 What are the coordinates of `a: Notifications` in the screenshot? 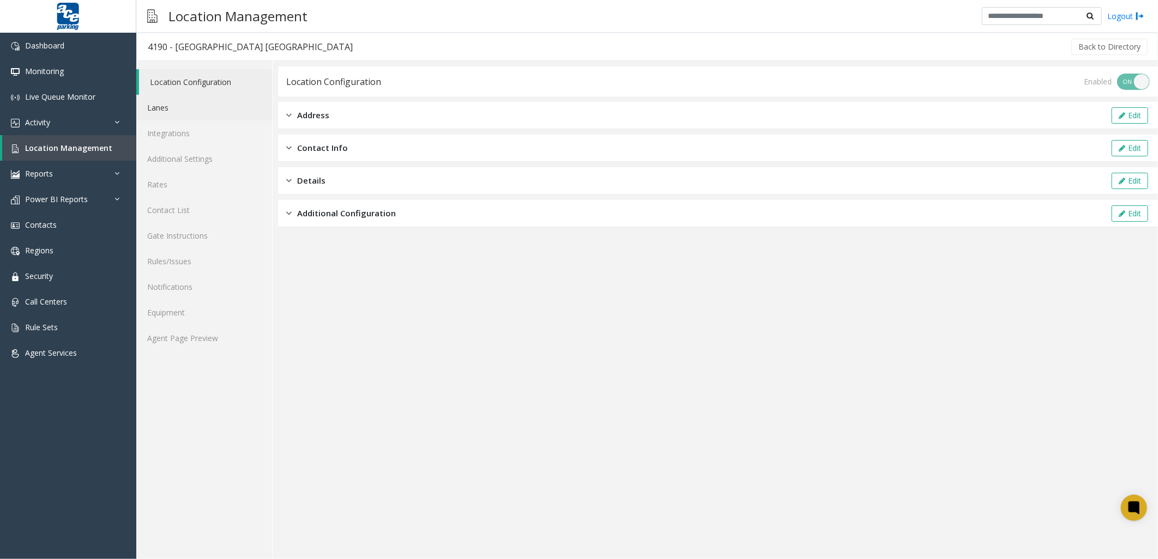 It's located at (204, 287).